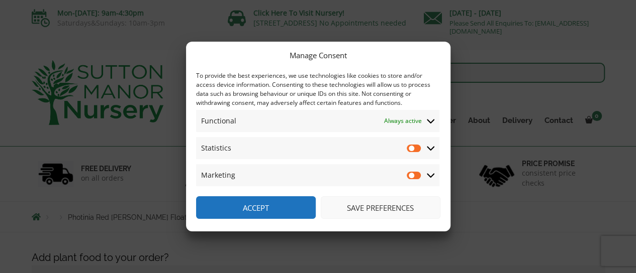 The width and height of the screenshot is (636, 273). I want to click on span: Functional, so click(219, 121).